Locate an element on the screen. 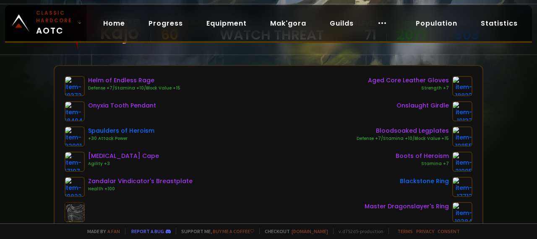  span: Support me, is located at coordinates (215, 231).